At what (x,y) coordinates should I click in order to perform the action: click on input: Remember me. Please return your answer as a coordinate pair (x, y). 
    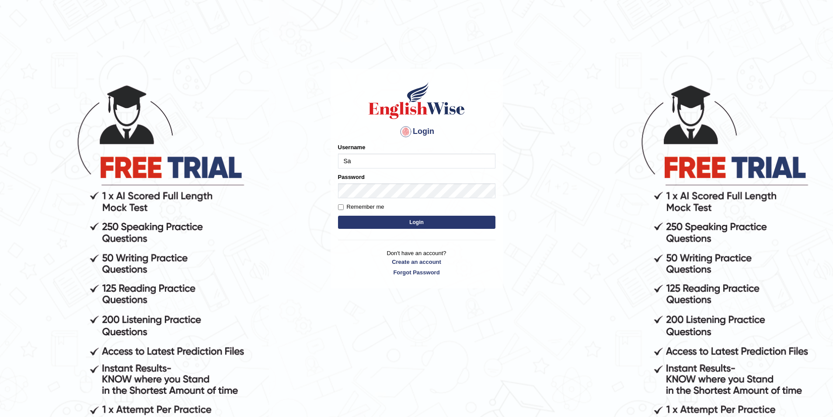
    Looking at the image, I should click on (341, 207).